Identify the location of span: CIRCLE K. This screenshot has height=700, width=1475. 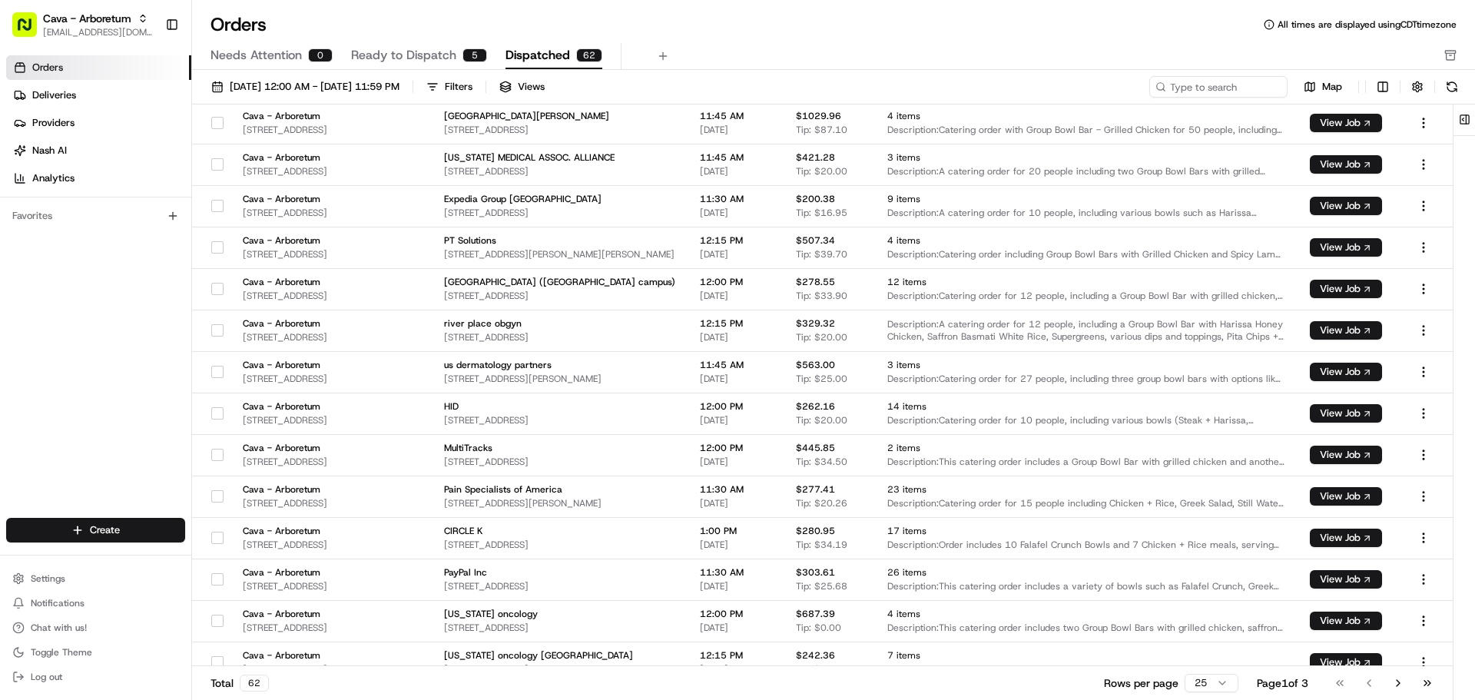
(559, 531).